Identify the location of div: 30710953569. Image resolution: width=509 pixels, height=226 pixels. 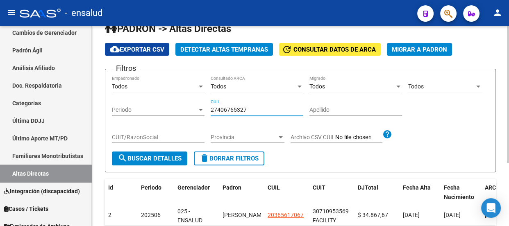
(331, 212).